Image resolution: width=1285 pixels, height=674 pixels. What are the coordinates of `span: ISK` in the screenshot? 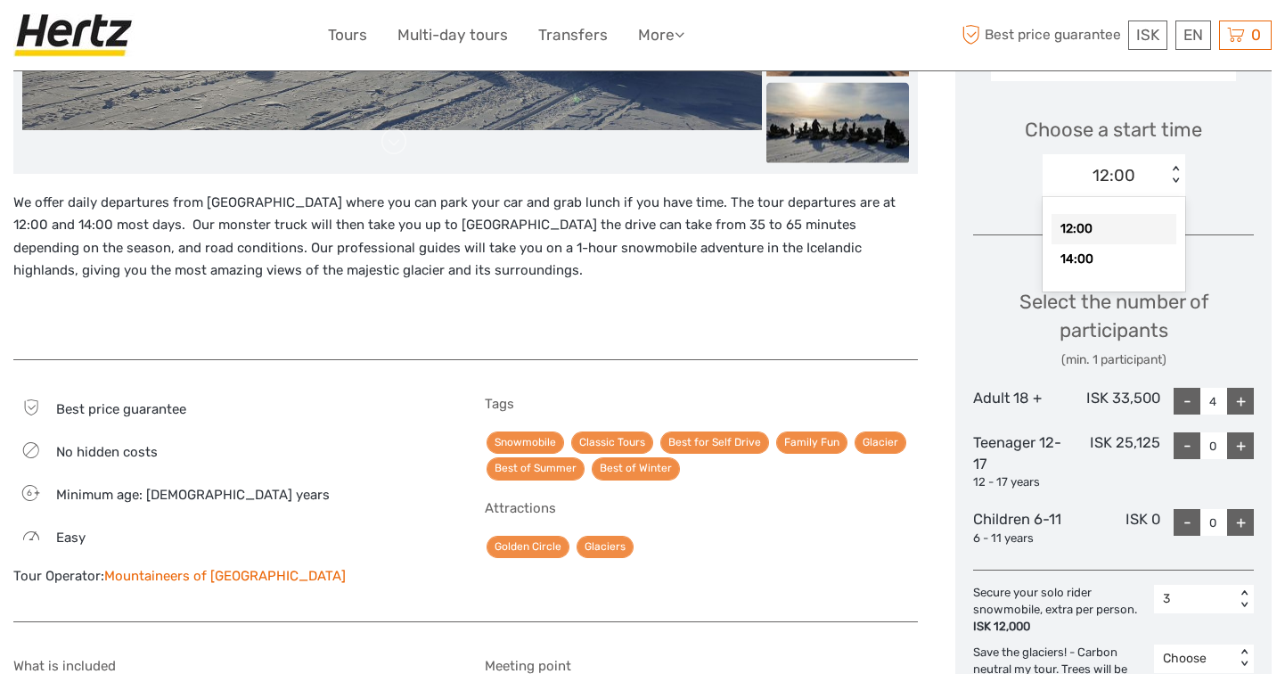 It's located at (1147, 35).